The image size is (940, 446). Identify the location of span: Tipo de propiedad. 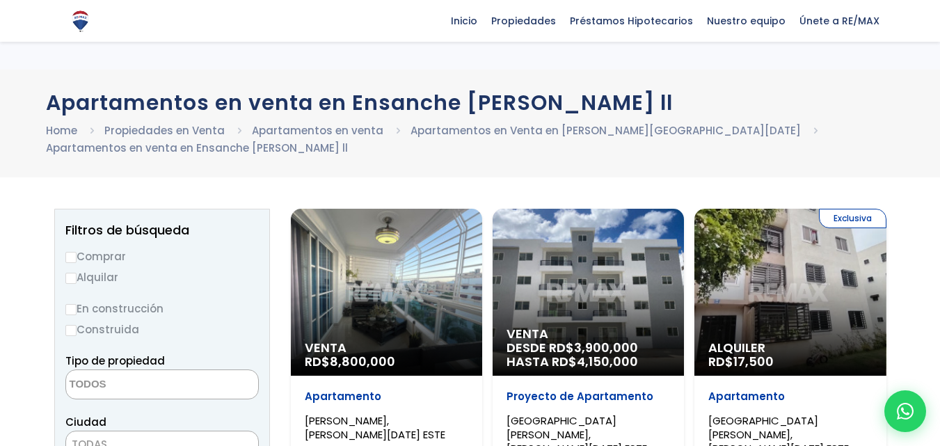
(115, 360).